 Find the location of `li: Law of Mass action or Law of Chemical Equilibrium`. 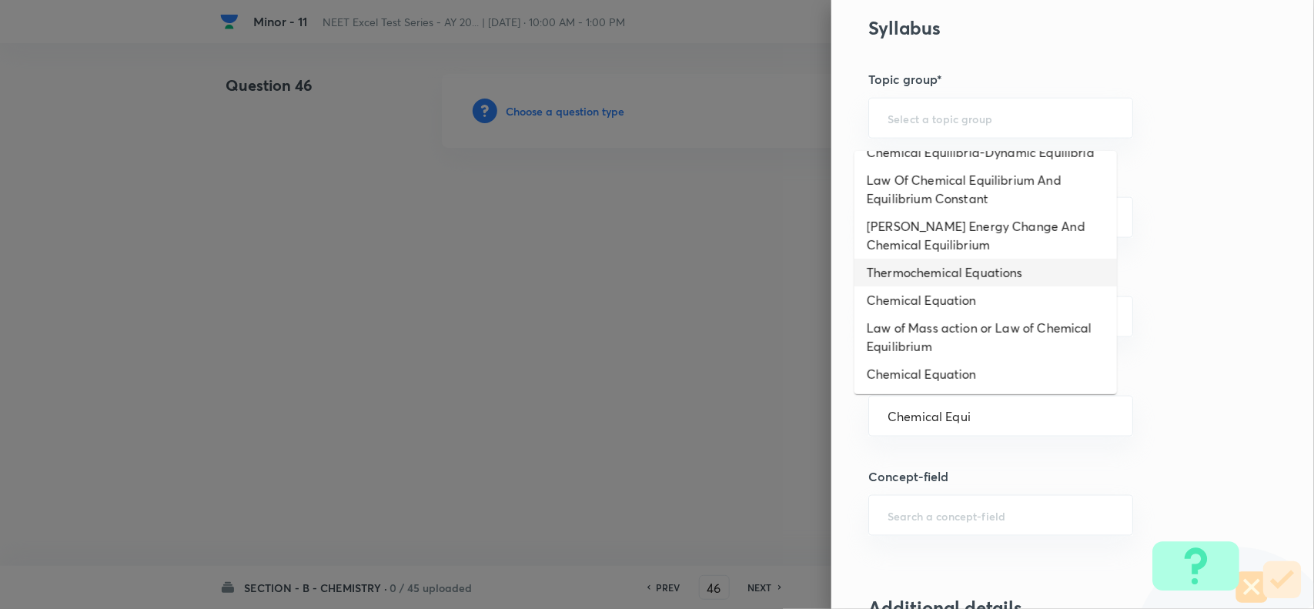

li: Law of Mass action or Law of Chemical Equilibrium is located at coordinates (985, 337).